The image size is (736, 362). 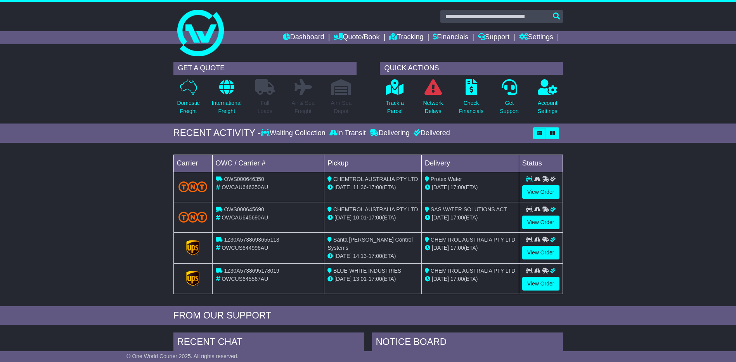 What do you see at coordinates (360, 217) in the screenshot?
I see `span: 10:01` at bounding box center [360, 217].